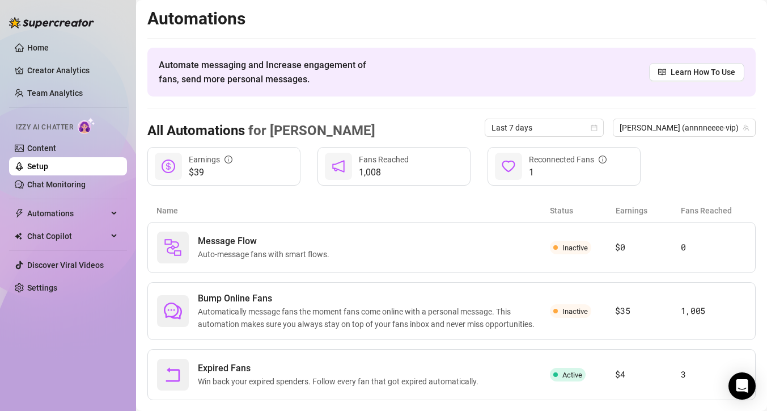  I want to click on span: heart, so click(509, 166).